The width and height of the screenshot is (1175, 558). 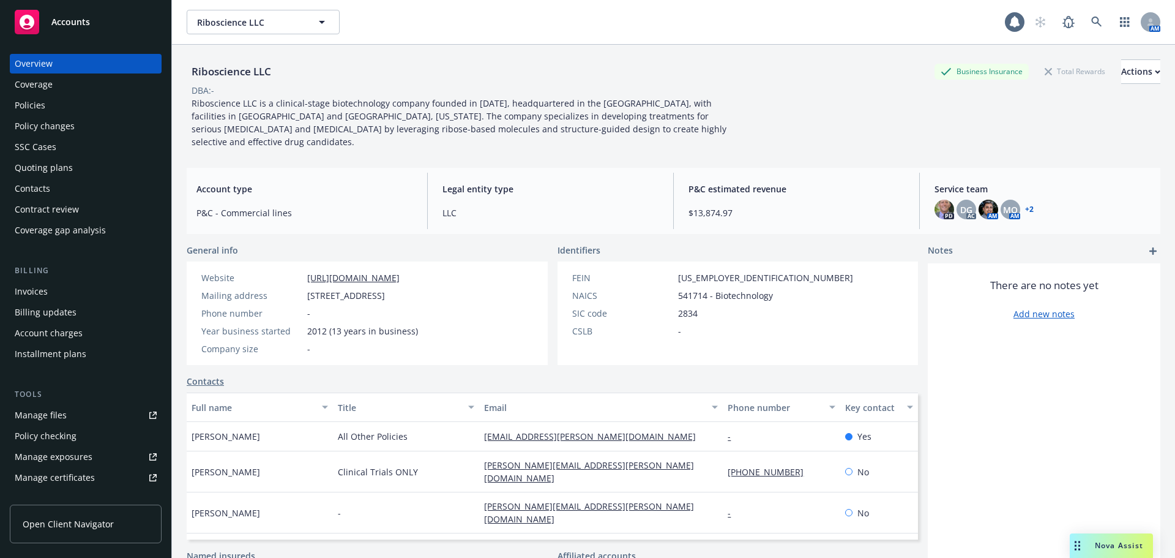 I want to click on a: SSC Cases, so click(x=86, y=147).